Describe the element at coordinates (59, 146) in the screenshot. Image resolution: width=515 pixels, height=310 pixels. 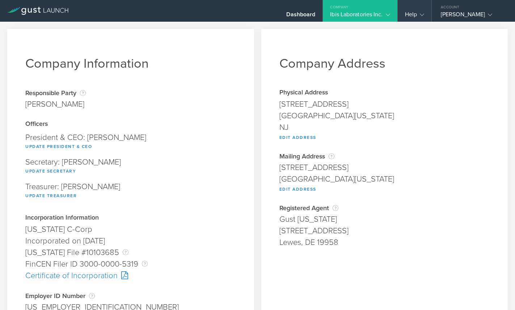
I see `button: Update President & CEO` at that location.